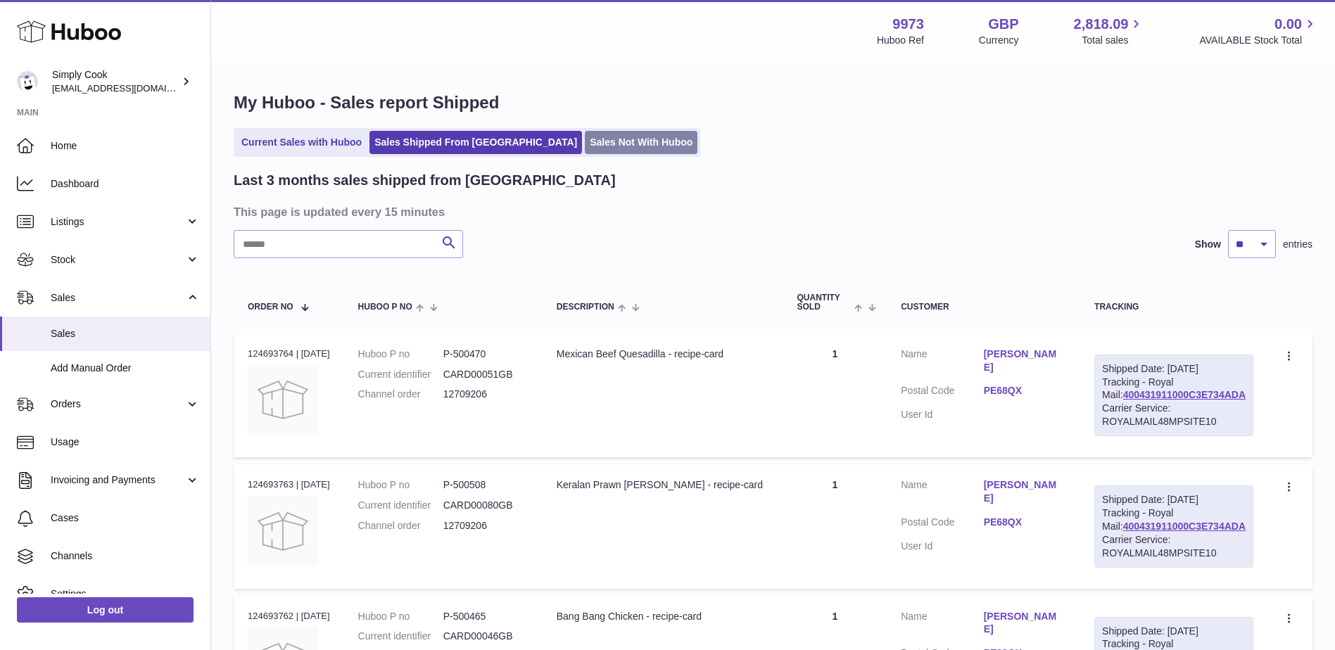  I want to click on span: Listings, so click(117, 222).